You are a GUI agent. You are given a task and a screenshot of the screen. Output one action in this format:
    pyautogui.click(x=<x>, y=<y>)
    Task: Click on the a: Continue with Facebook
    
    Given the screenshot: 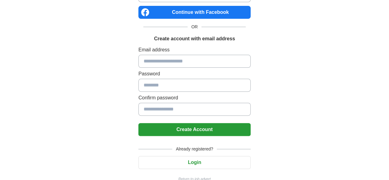 What is the action you would take?
    pyautogui.click(x=194, y=12)
    